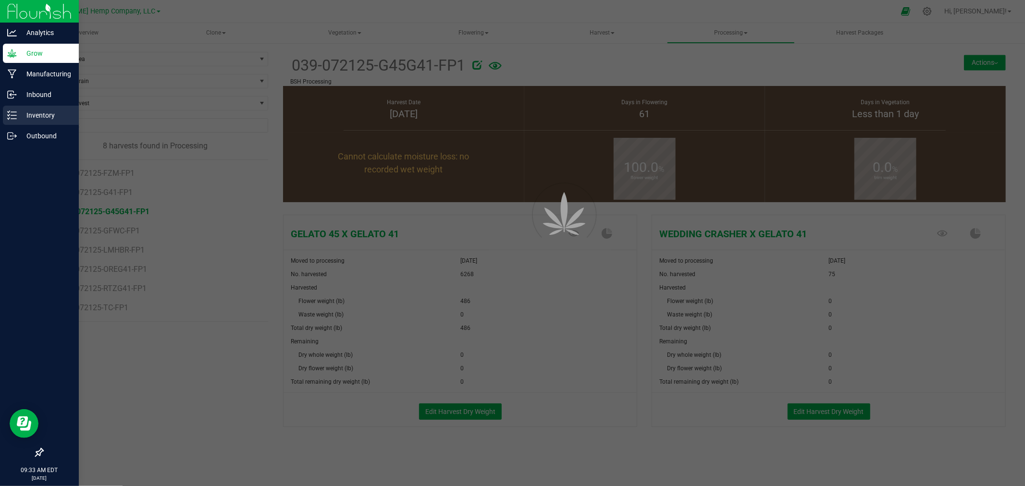  What do you see at coordinates (12, 136) in the screenshot?
I see `inline-svg: Outbound` at bounding box center [12, 136].